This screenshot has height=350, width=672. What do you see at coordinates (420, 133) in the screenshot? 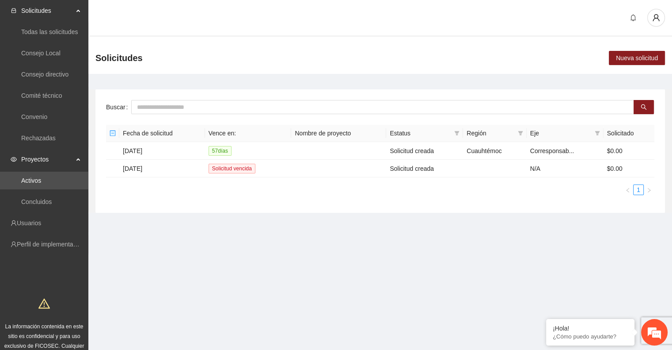
I see `span: Estatus` at bounding box center [420, 133].